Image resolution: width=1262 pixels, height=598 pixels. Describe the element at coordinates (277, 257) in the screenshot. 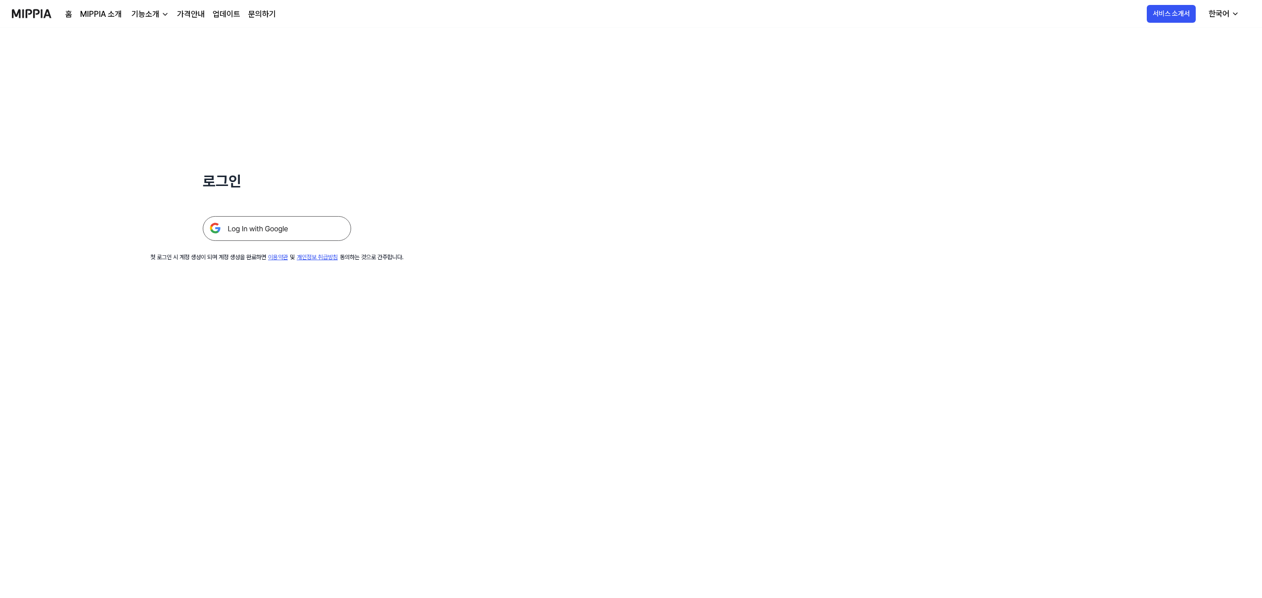

I see `div: 첫 로그인 시 계정 생성이 되며 계정 생성을 완료하면 및 동의하는 것으로 간주합니다.` at that location.